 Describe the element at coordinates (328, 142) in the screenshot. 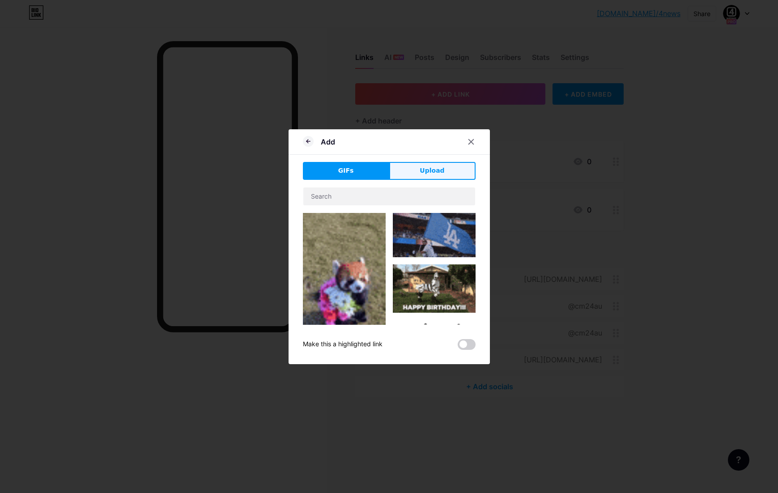

I see `div: Add` at that location.